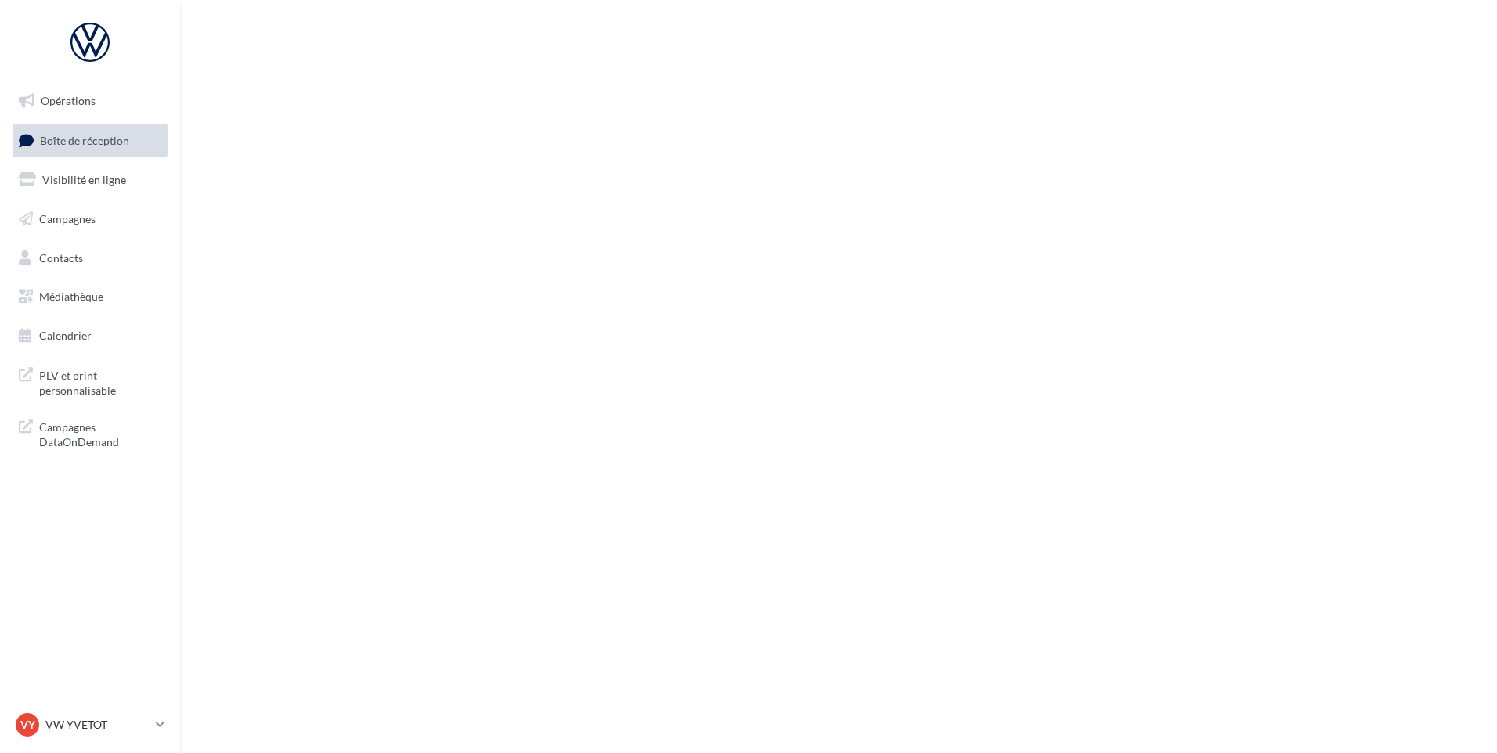  What do you see at coordinates (27, 725) in the screenshot?
I see `span: VY` at bounding box center [27, 725].